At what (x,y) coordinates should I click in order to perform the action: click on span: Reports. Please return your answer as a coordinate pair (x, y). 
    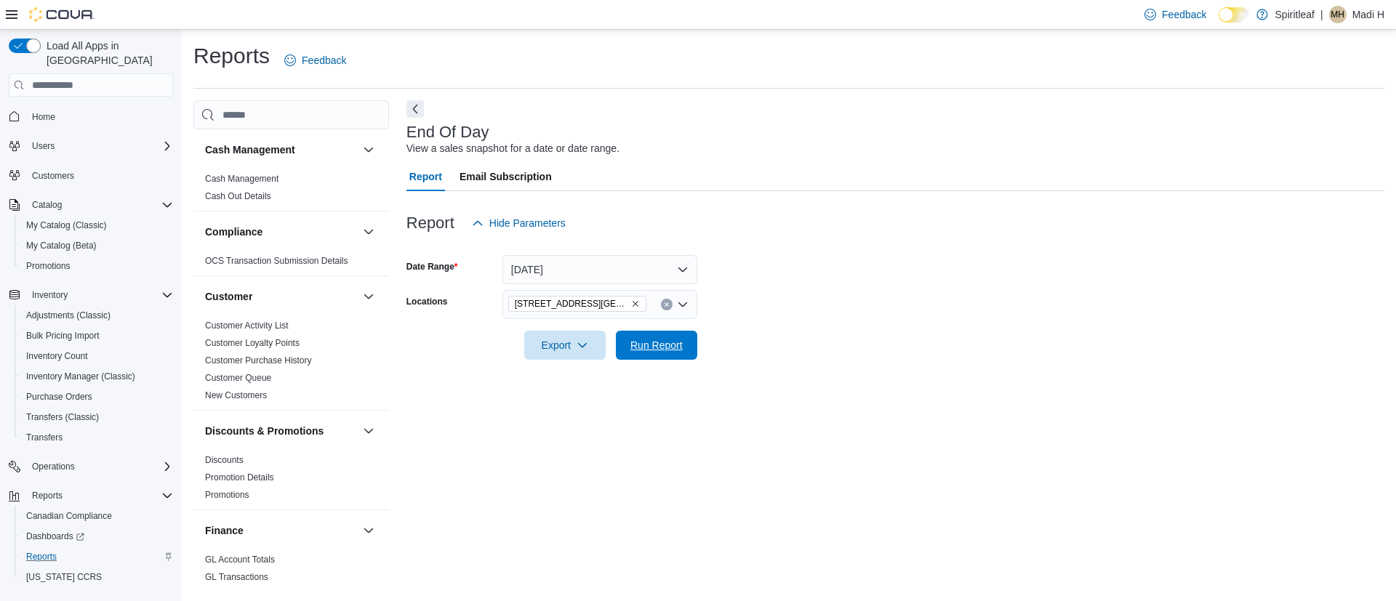
    Looking at the image, I should click on (41, 557).